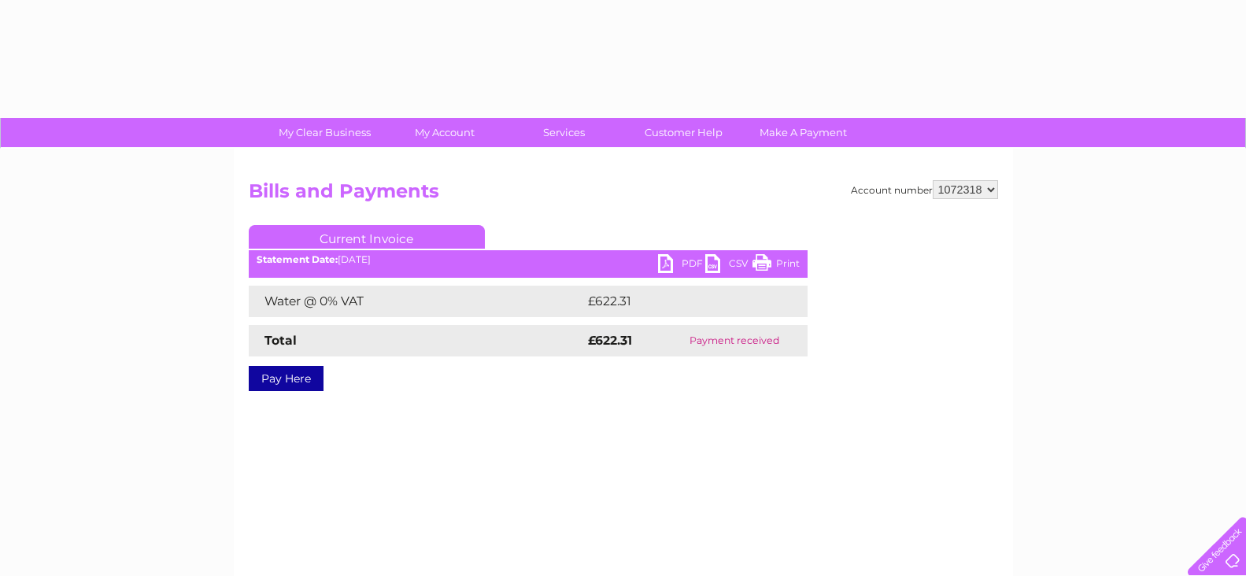 This screenshot has height=576, width=1246. I want to click on b: Statement Date:, so click(297, 259).